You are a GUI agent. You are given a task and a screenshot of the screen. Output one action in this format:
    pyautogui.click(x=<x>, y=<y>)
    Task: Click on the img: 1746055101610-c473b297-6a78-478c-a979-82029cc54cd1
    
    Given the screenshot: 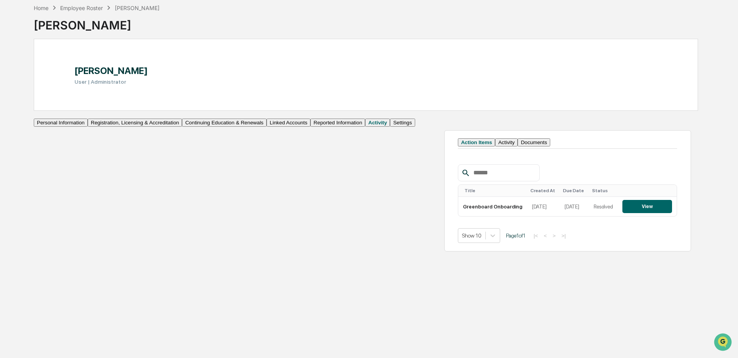 What is the action you would take?
    pyautogui.click(x=15, y=297)
    